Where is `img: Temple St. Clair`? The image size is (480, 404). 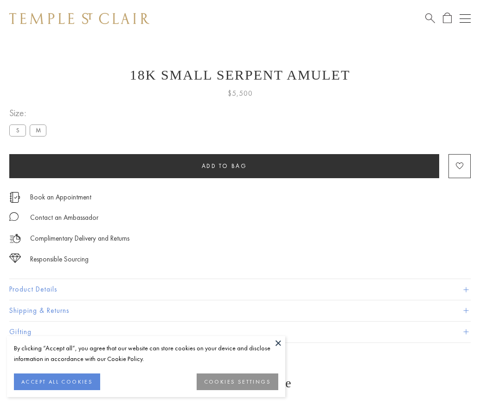
img: Temple St. Clair is located at coordinates (79, 19).